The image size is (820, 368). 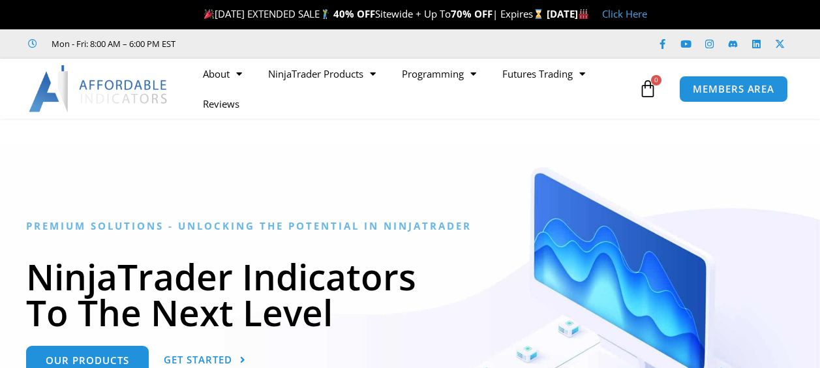 I want to click on img: LogoAI | Affordable Indicators – NinjaTrader, so click(x=99, y=89).